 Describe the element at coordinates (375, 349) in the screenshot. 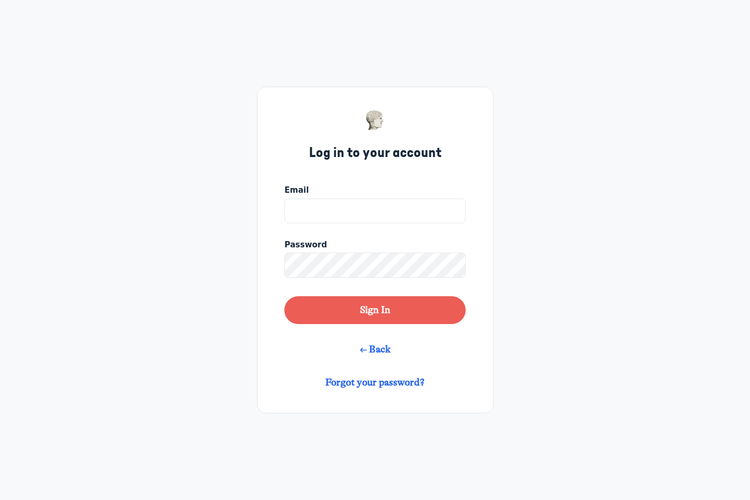

I see `a: ← Back` at that location.